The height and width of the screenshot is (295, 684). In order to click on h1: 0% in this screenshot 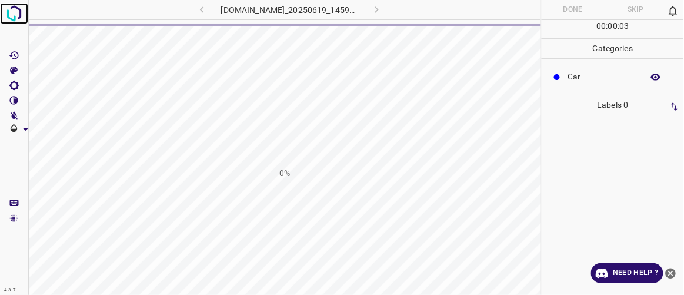, I will do `click(285, 173)`.